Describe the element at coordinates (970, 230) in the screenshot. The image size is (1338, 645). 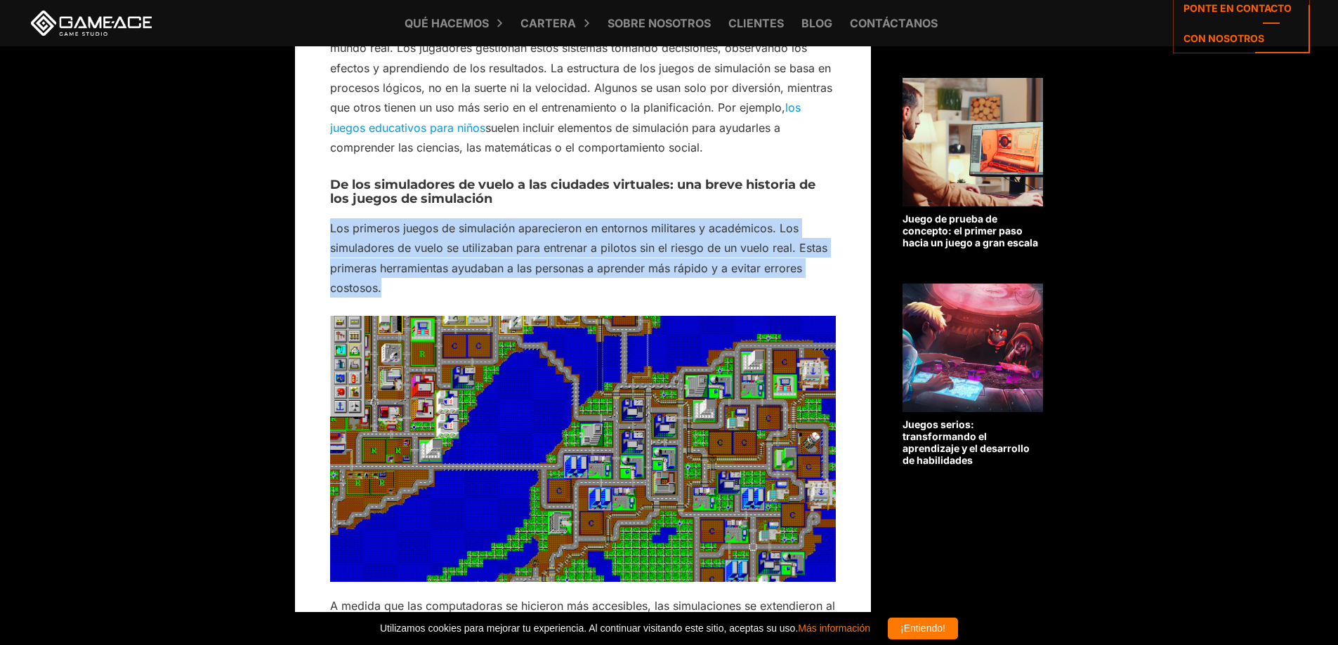
I see `font: Juego de prueba de concepto: el primer paso hacia un juego a gran escala` at that location.